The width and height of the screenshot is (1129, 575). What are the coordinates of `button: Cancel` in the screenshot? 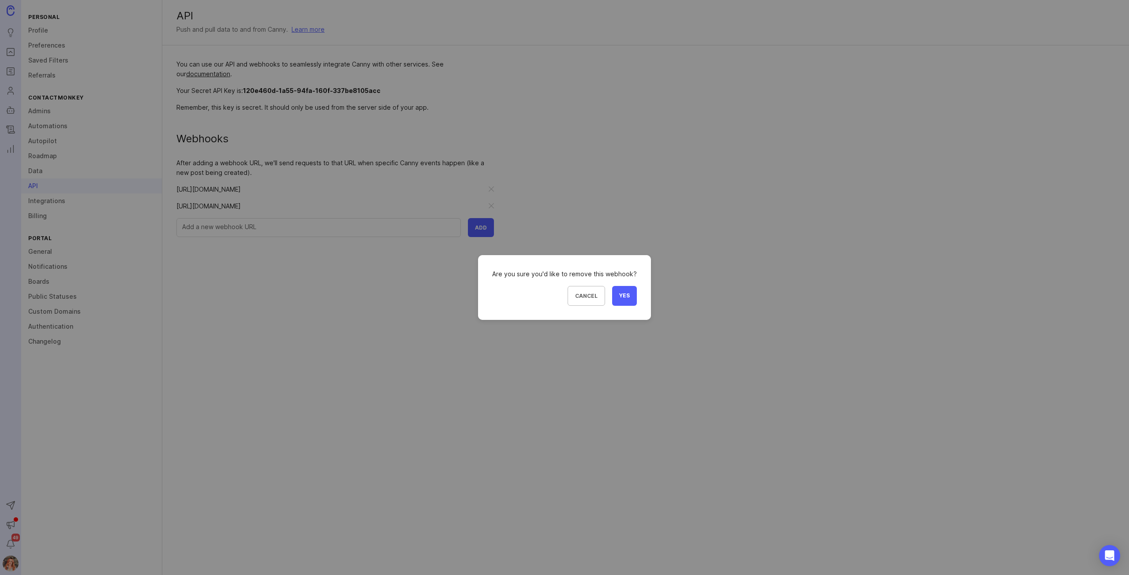 It's located at (586, 296).